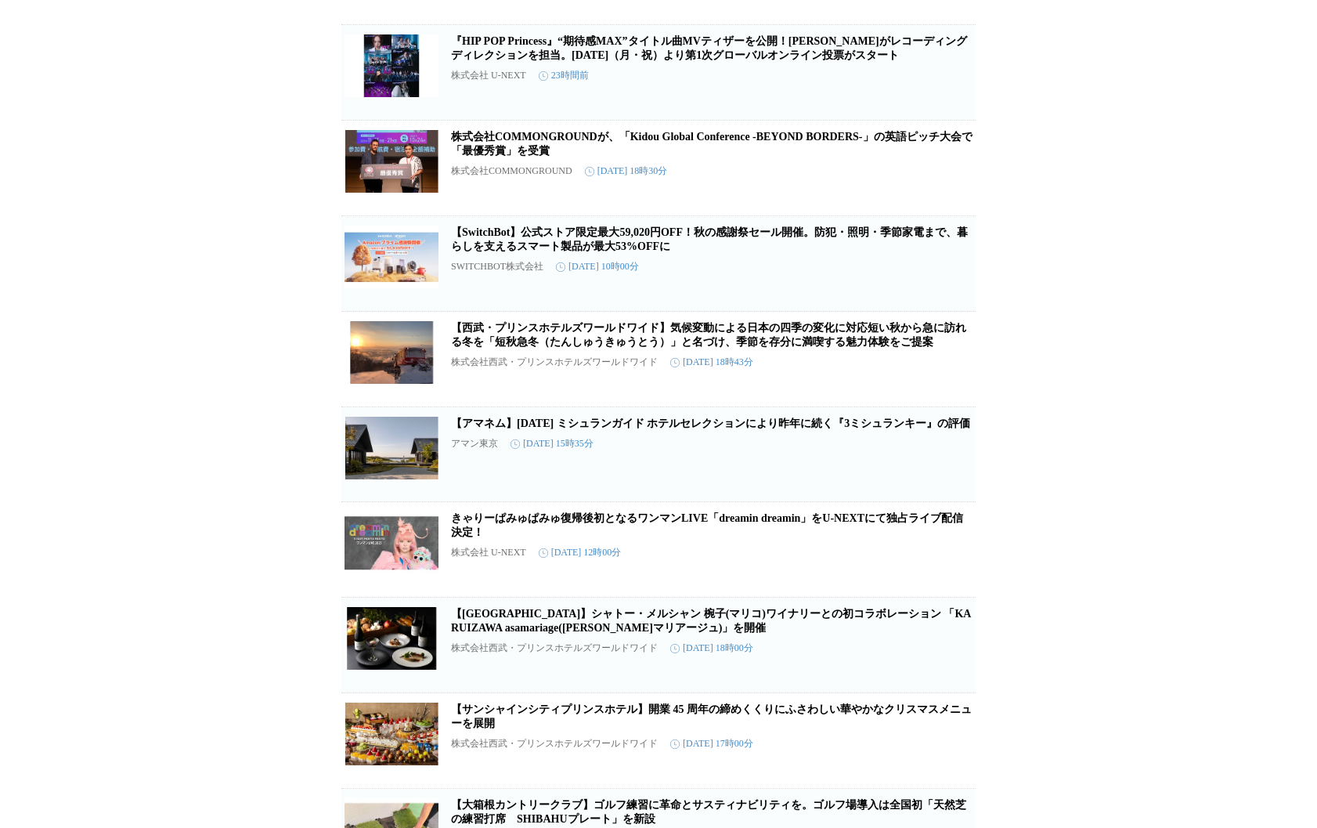  Describe the element at coordinates (392, 638) in the screenshot. I see `img: 【軽井沢 浅間プリンスホテル】シャトー・メルシャン 椀子(マリコ)ワイナリーとの初コラボレーション 「KARUIZAWA asamariage(アサマリアージュ)」を開催` at that location.